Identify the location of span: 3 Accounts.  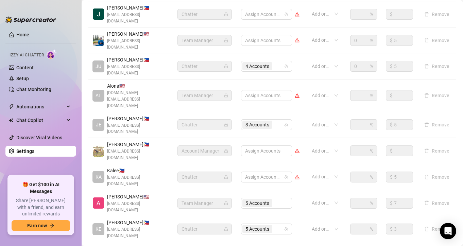
(257, 125).